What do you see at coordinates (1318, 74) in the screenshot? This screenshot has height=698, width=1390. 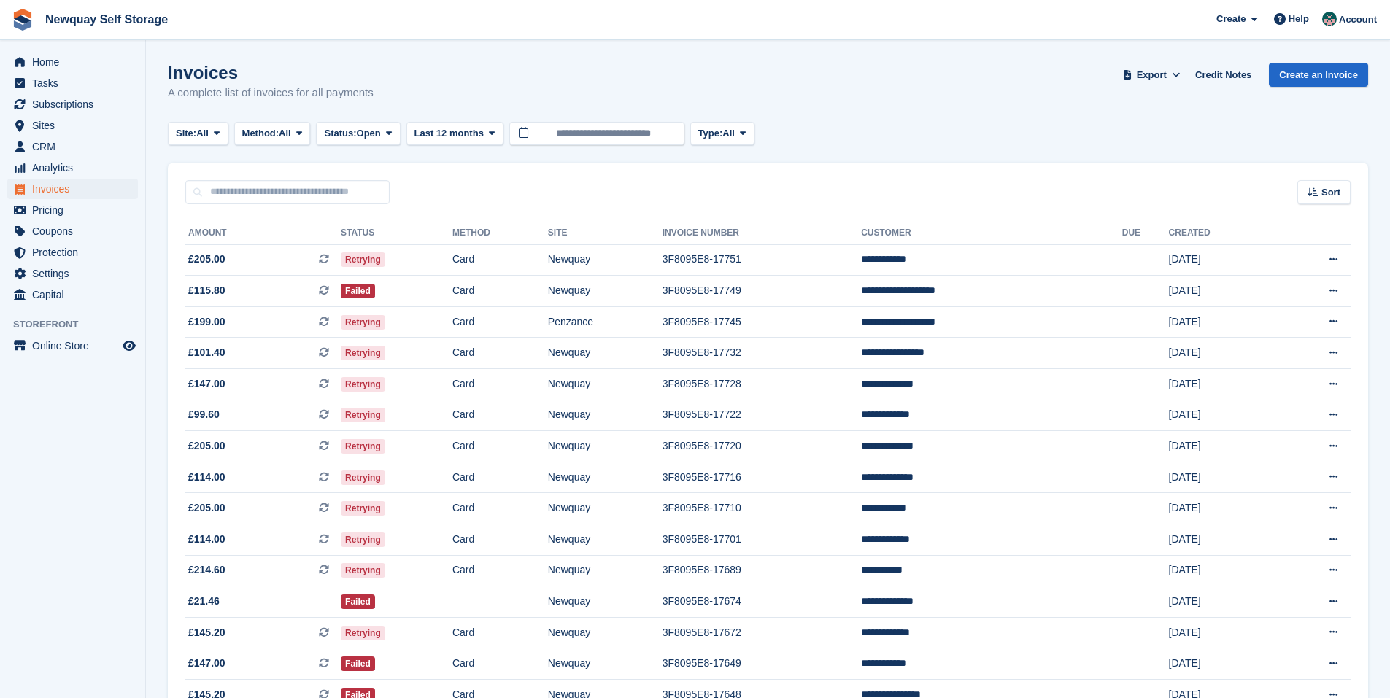 I see `a: Create an Invoice` at bounding box center [1318, 74].